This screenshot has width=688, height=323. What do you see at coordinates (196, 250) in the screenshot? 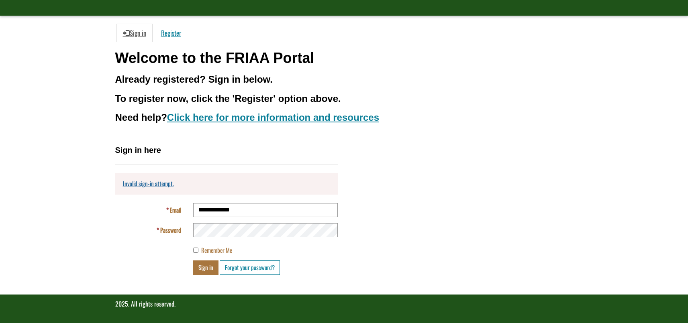
I see `input: Remember Me` at bounding box center [196, 250].